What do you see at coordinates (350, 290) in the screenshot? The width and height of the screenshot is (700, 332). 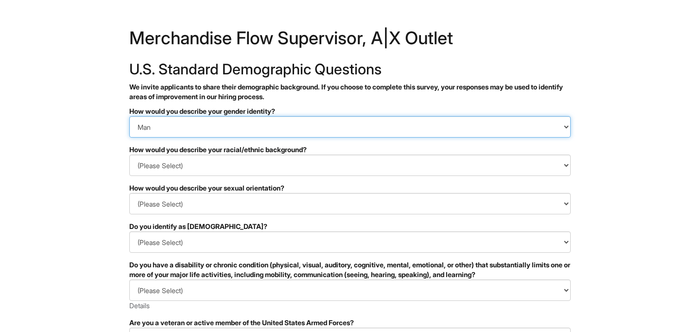 I see `select: Do you have a disability or chronic condition (physical, visual, auditory, cognitive, mental, emo...` at bounding box center [350, 290].